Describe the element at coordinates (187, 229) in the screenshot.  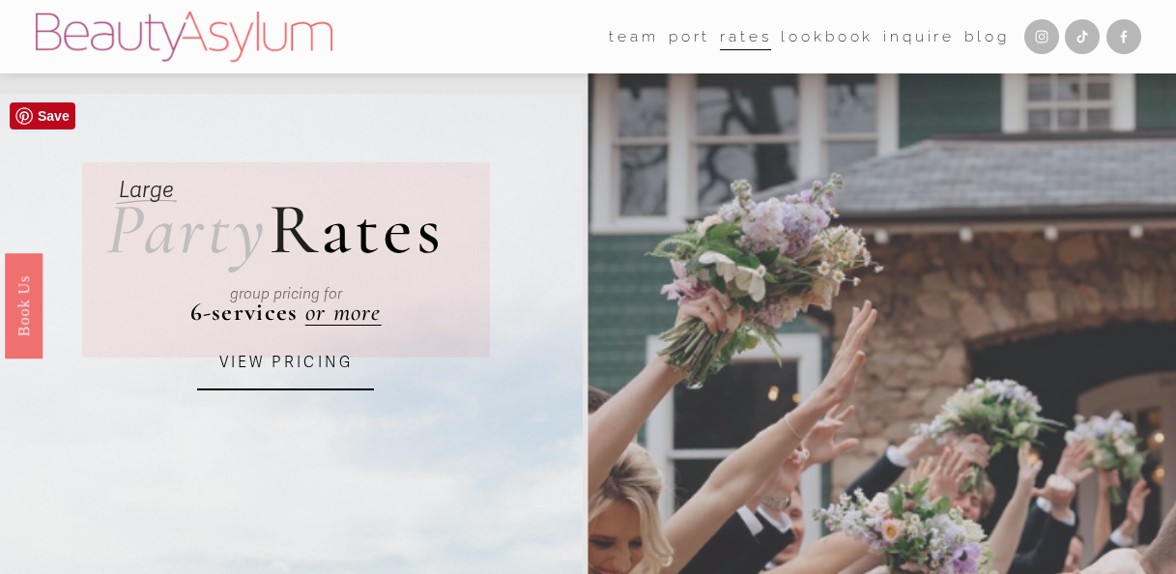
I see `em: Party` at that location.